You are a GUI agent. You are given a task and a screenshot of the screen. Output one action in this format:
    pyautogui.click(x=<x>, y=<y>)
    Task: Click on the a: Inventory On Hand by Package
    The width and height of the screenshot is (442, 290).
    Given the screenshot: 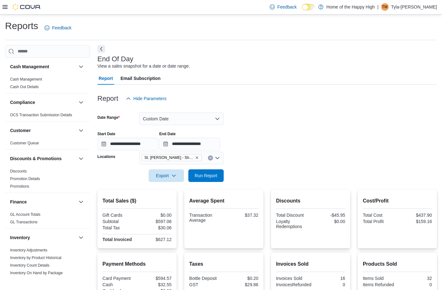 What is the action you would take?
    pyautogui.click(x=36, y=273)
    